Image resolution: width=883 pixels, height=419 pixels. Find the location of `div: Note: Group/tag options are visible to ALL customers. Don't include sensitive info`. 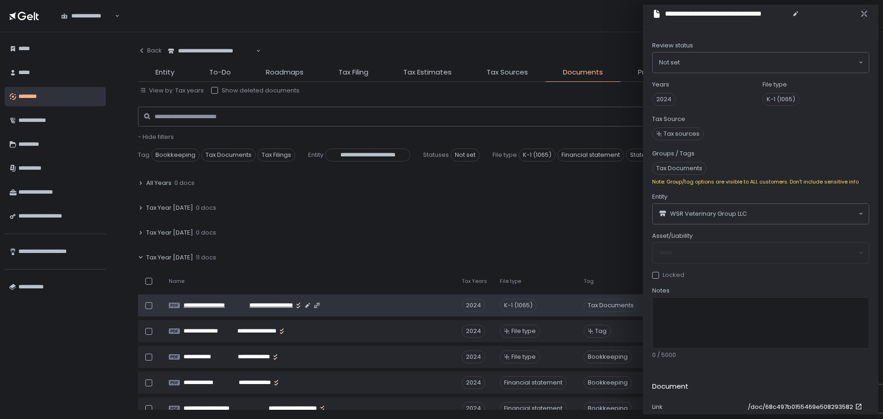

div: Note: Group/tag options are visible to ALL customers. Don't include sensitive info is located at coordinates (761, 182).